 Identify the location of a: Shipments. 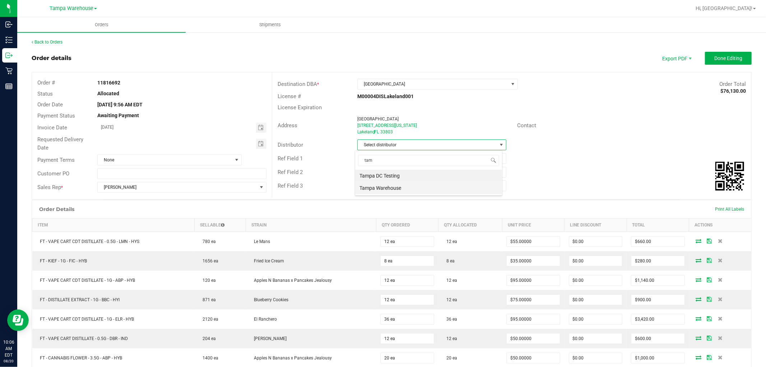
(270, 25).